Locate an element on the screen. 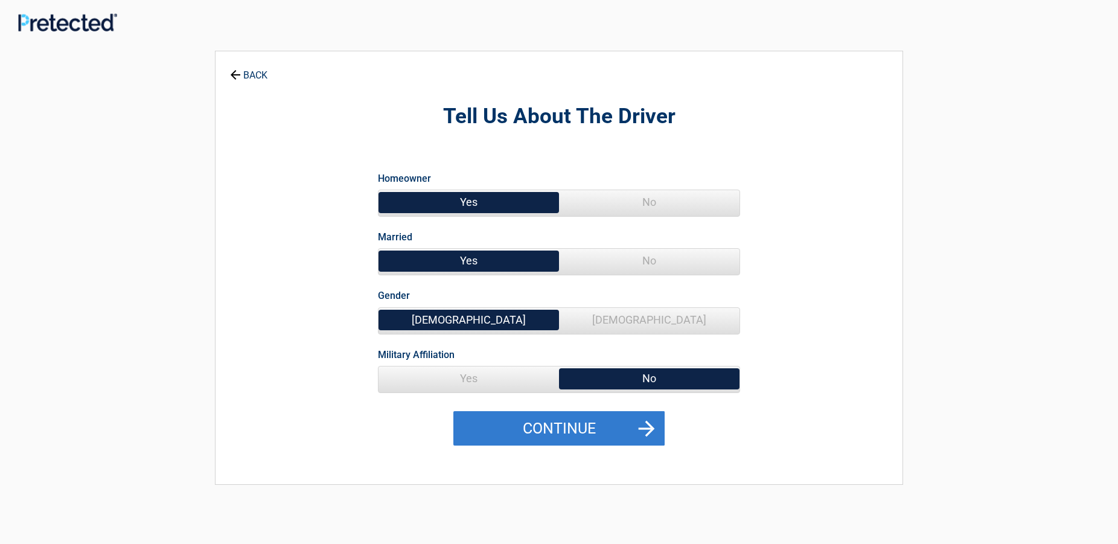 This screenshot has width=1118, height=544. label: Military Affiliation is located at coordinates (416, 354).